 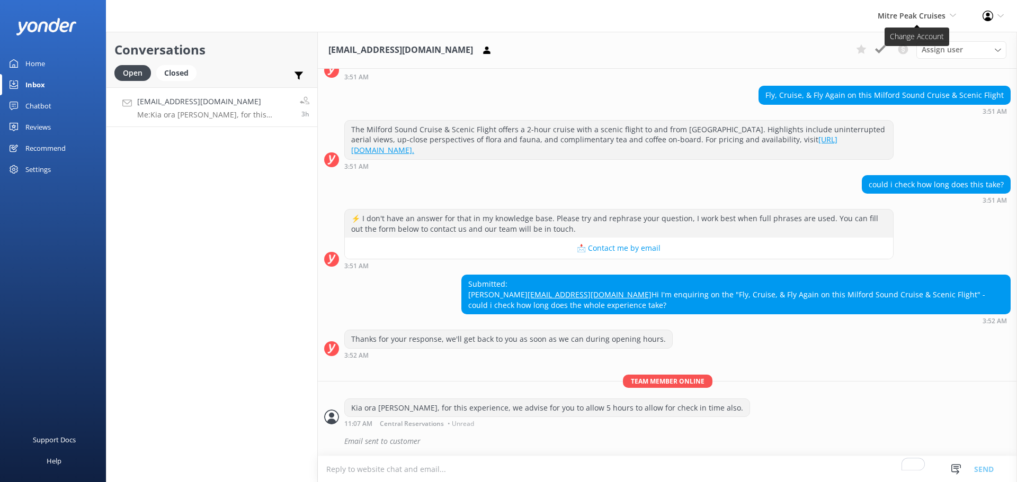 What do you see at coordinates (305, 114) in the screenshot?
I see `span: Oct 05 2025 11:07am (UTC +13:00) Pacific/Auckland` at bounding box center [305, 114].